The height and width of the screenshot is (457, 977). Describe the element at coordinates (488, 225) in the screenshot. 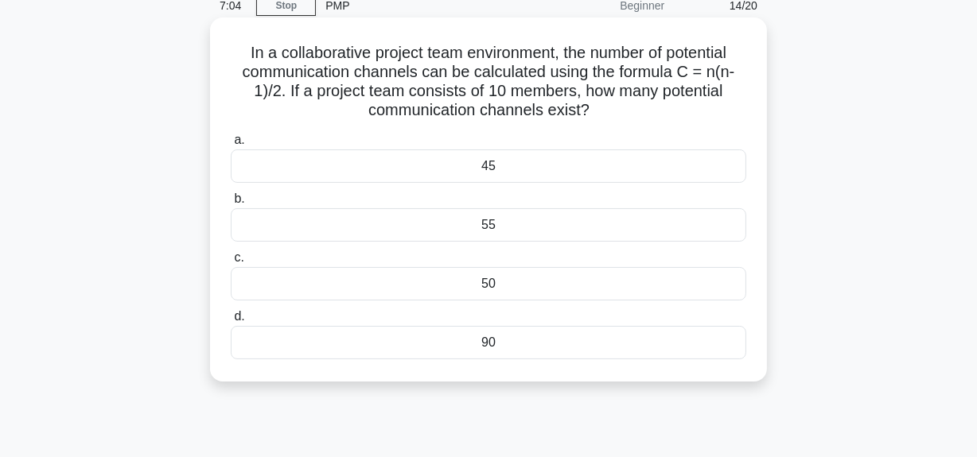

I see `div: 55` at that location.